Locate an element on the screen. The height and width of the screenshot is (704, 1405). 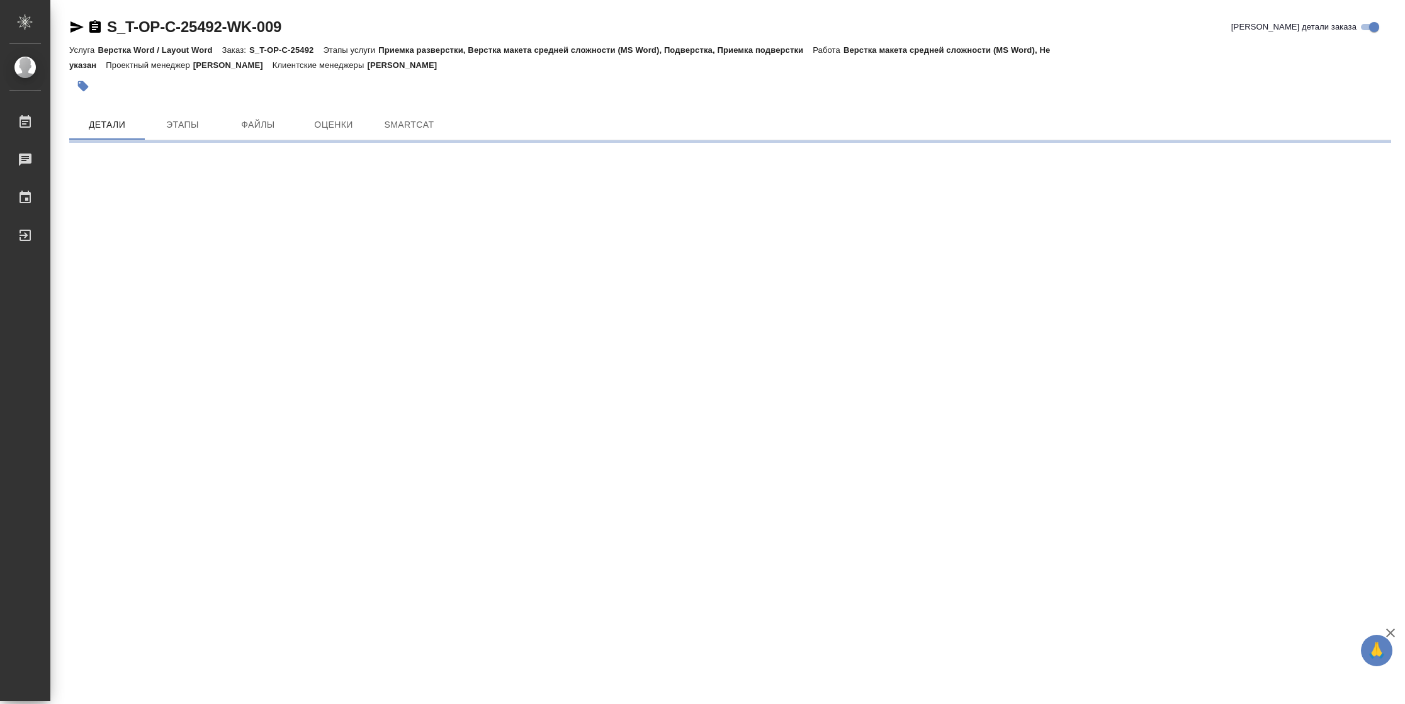
p: Услуга is located at coordinates (83, 50).